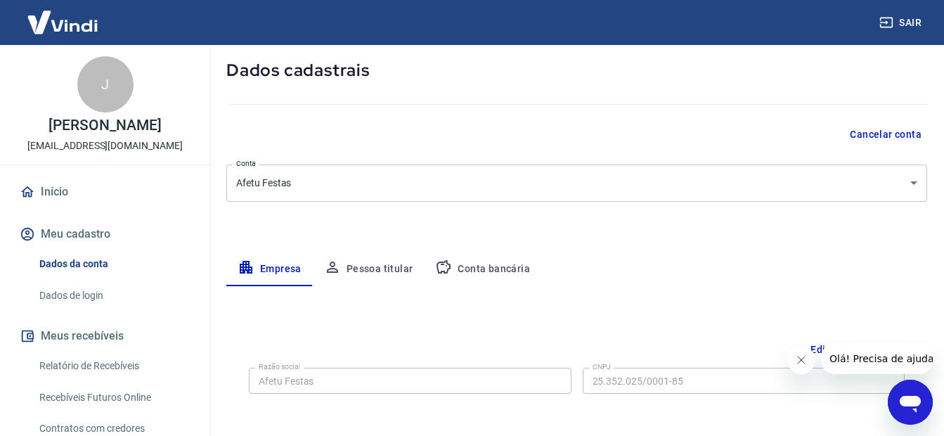  What do you see at coordinates (113, 264) in the screenshot?
I see `a: Dados da conta` at bounding box center [113, 264].